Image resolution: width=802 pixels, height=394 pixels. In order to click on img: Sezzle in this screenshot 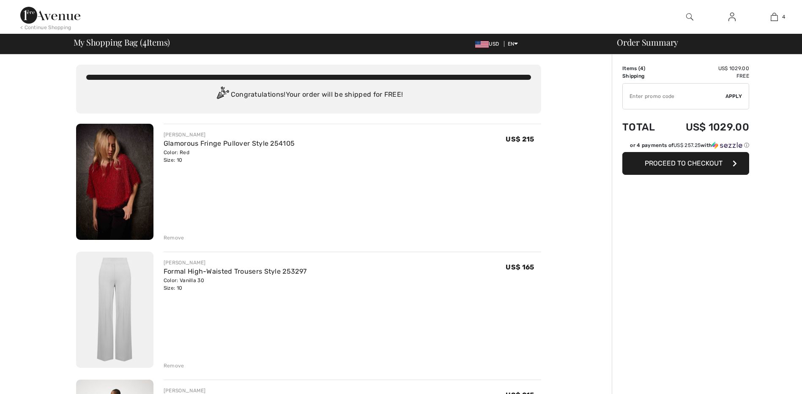, I will do `click(727, 145)`.